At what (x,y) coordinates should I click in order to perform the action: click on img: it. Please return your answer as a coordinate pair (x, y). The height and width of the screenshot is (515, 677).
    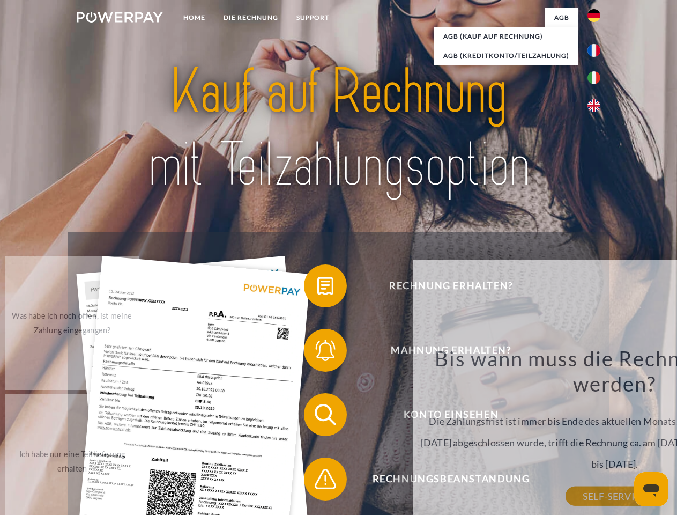
    Looking at the image, I should click on (594, 78).